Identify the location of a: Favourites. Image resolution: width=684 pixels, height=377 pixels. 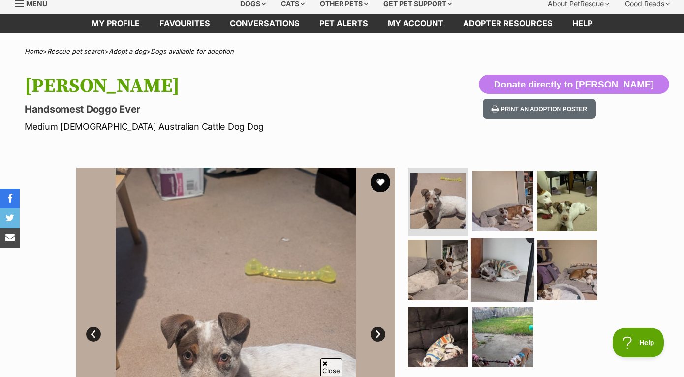
(185, 23).